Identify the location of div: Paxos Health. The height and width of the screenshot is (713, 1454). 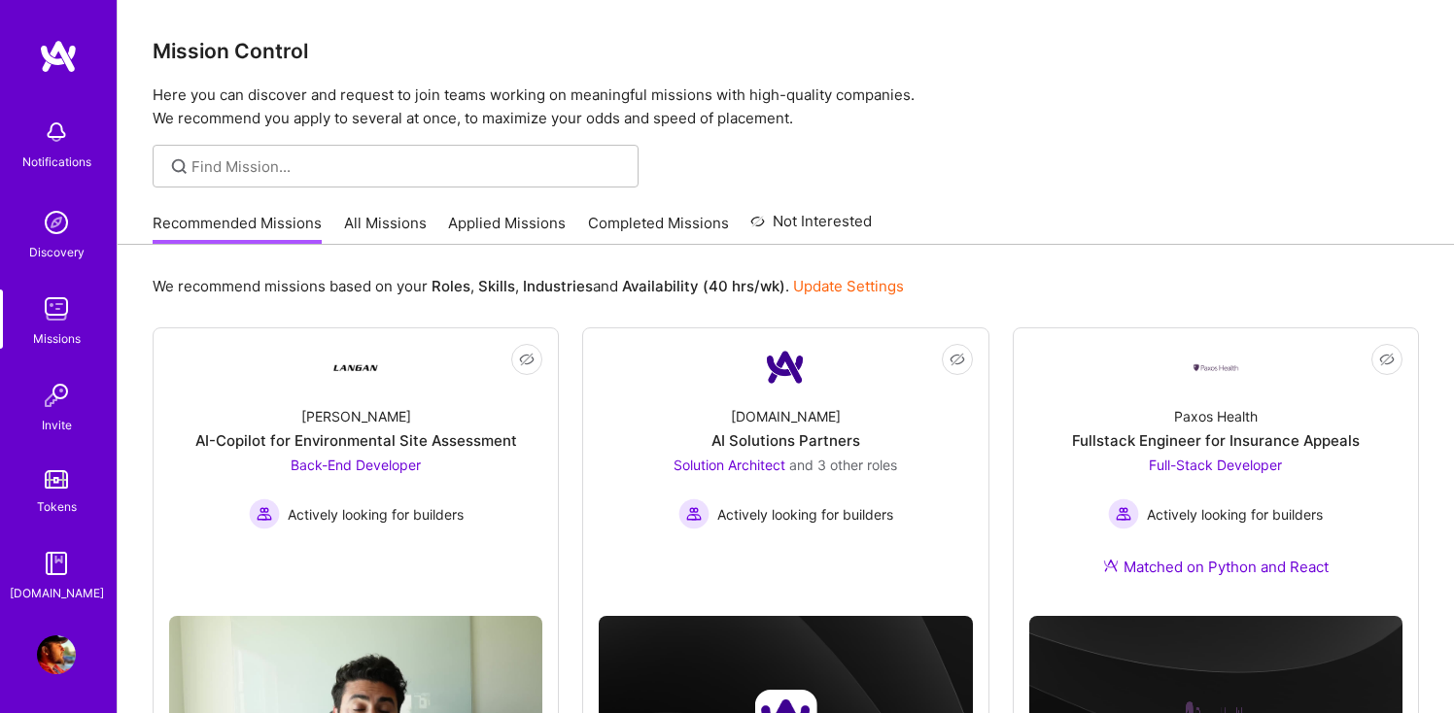
(1216, 416).